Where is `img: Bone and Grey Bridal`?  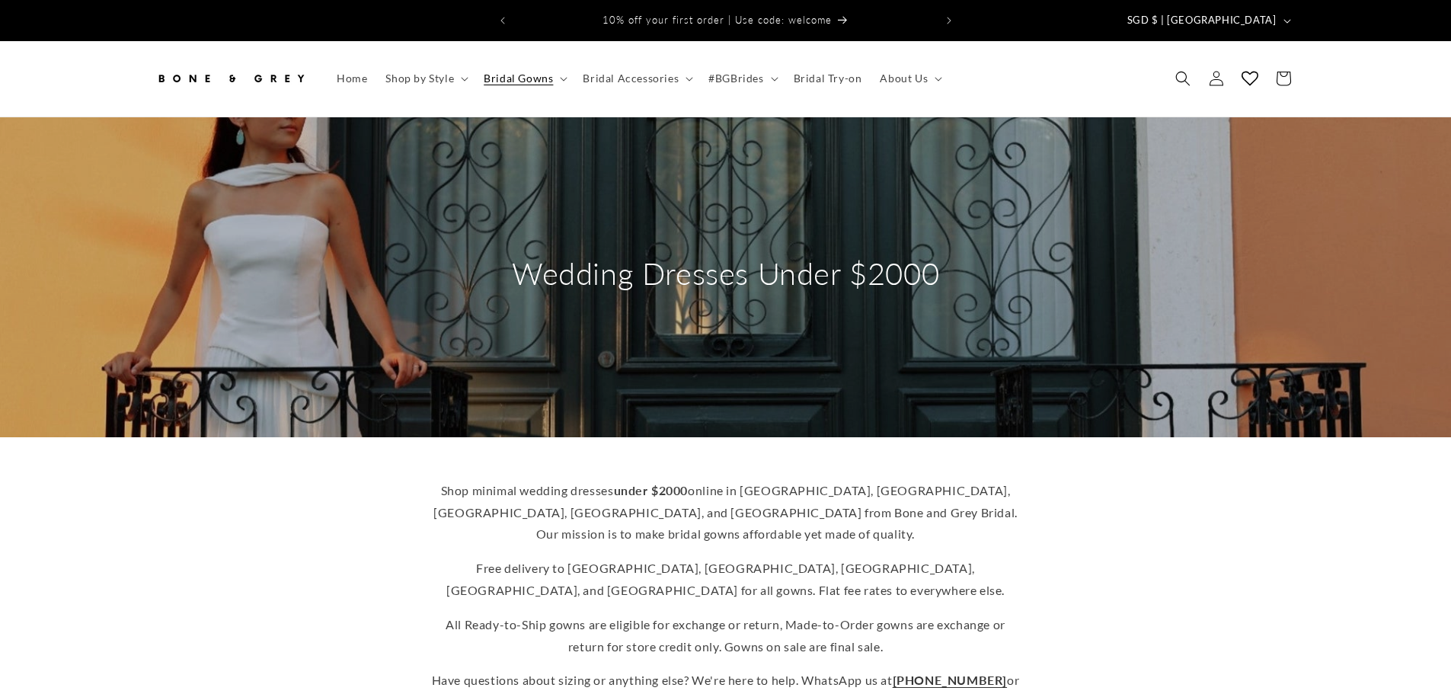
img: Bone and Grey Bridal is located at coordinates (231, 78).